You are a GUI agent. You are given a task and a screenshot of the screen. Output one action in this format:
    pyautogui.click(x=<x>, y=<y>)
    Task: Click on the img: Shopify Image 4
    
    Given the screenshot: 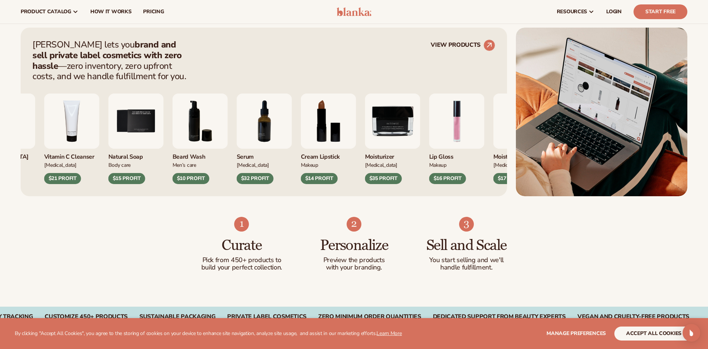 What is the action you would take?
    pyautogui.click(x=241, y=224)
    